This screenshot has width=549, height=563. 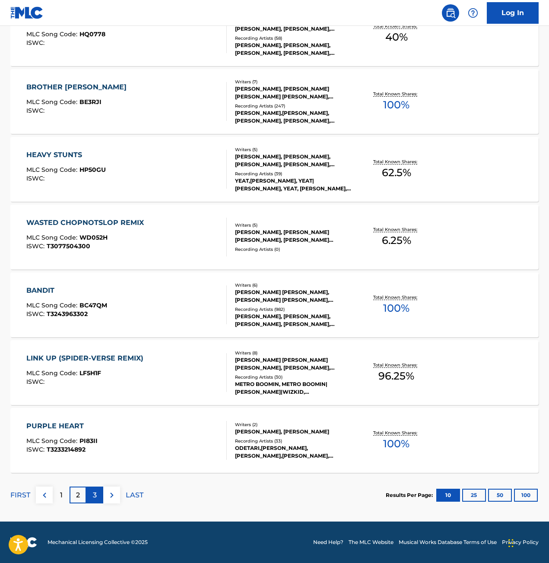 What do you see at coordinates (513, 13) in the screenshot?
I see `a: Log In` at bounding box center [513, 13].